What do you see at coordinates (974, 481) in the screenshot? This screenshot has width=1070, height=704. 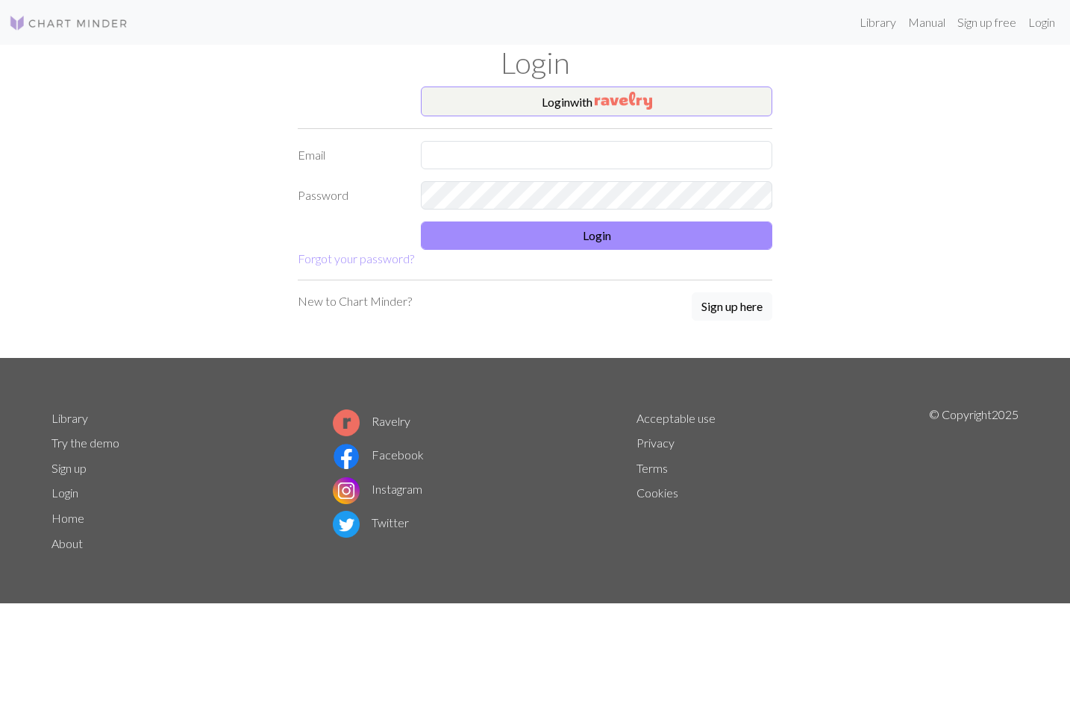 I see `p: © Copyright 2025` at bounding box center [974, 481].